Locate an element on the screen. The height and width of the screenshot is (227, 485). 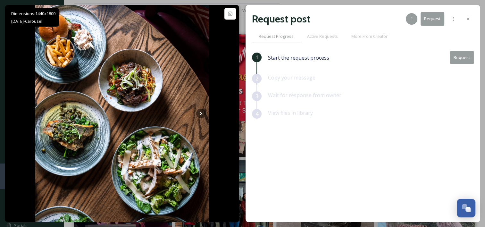
span: 4 is located at coordinates (257, 114).